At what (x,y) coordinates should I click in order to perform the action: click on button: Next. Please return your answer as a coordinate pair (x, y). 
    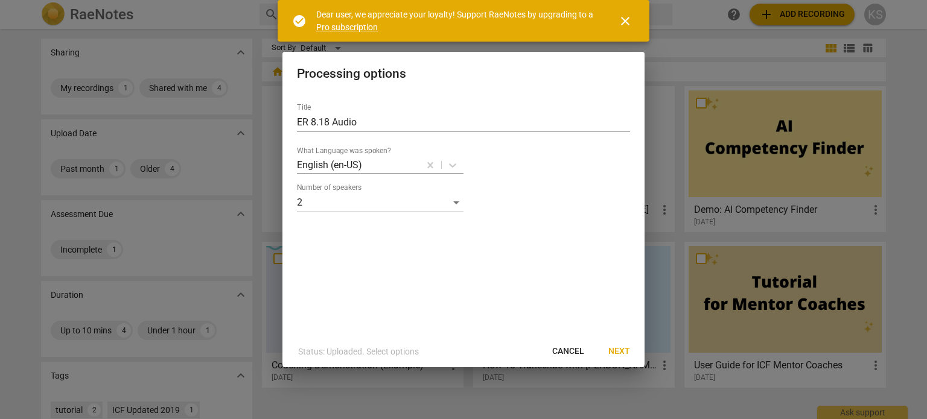
    Looking at the image, I should click on (619, 352).